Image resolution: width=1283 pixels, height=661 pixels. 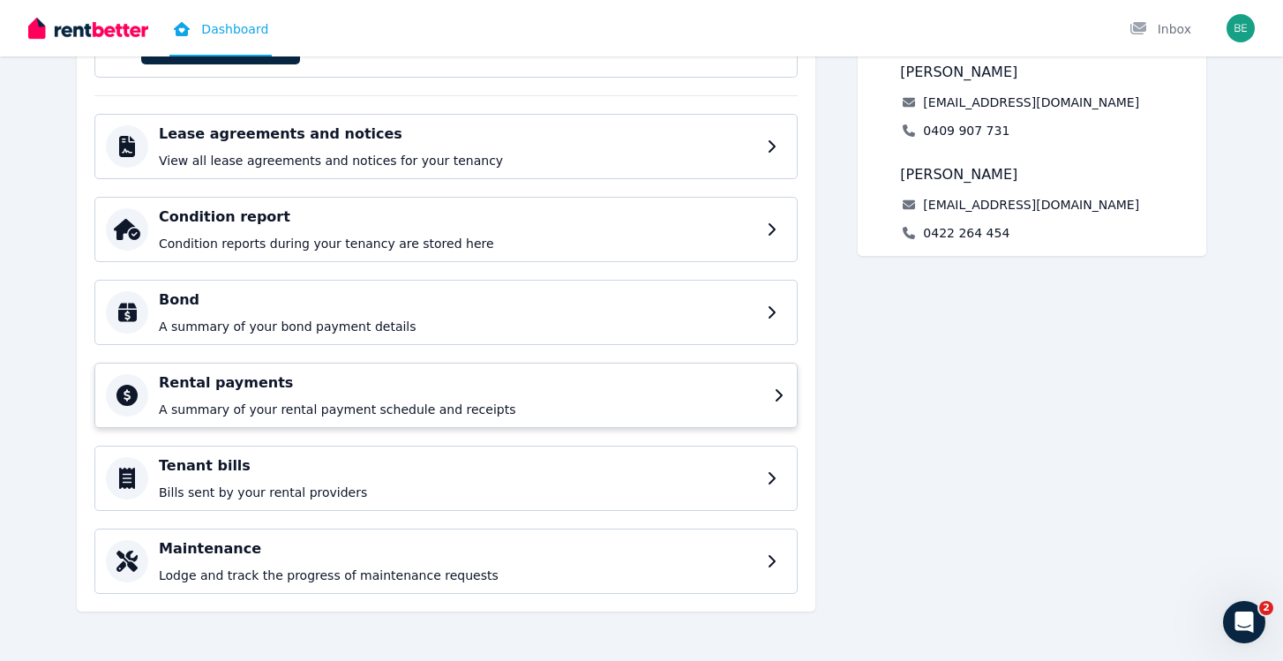 What do you see at coordinates (966, 233) in the screenshot?
I see `a: 0422 264 454` at bounding box center [966, 233].